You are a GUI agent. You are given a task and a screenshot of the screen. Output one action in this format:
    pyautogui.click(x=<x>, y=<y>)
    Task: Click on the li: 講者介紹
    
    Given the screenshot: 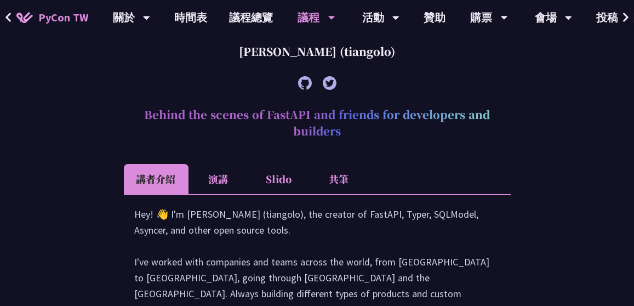 What is the action you would take?
    pyautogui.click(x=156, y=179)
    